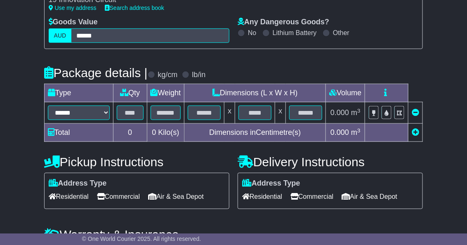  I want to click on label: kg/cm, so click(168, 75).